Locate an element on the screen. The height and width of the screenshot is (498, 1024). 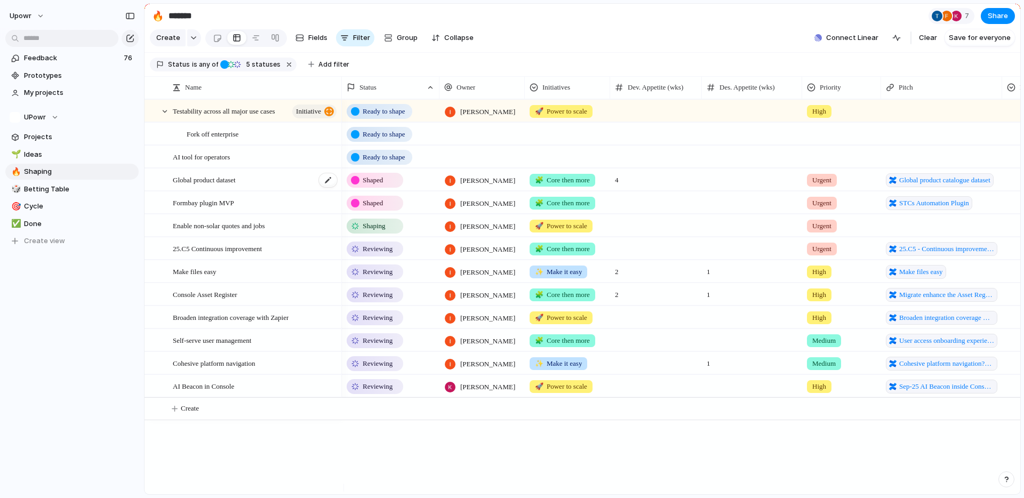
span: Shaped is located at coordinates (373, 180).